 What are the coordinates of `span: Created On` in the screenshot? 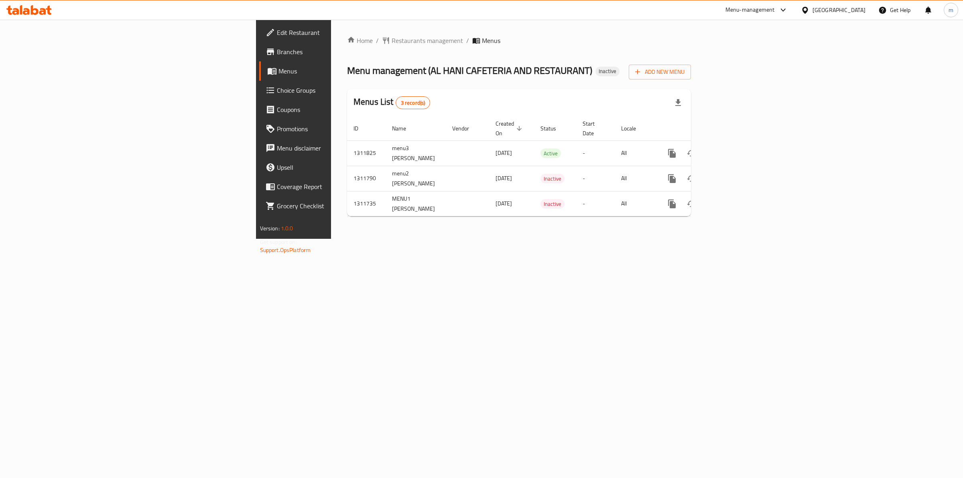 It's located at (510, 128).